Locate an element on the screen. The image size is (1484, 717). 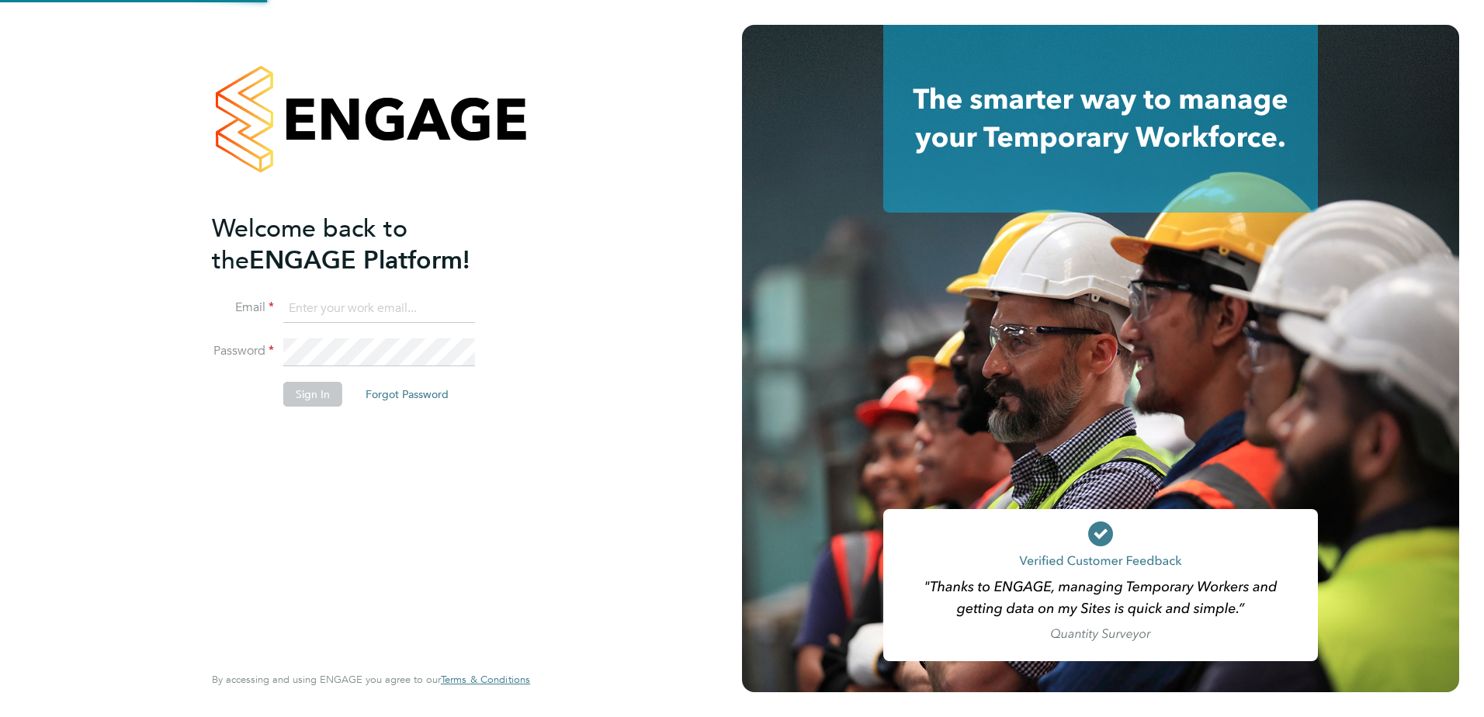
h2: ENGAGE Platform! is located at coordinates (363, 244).